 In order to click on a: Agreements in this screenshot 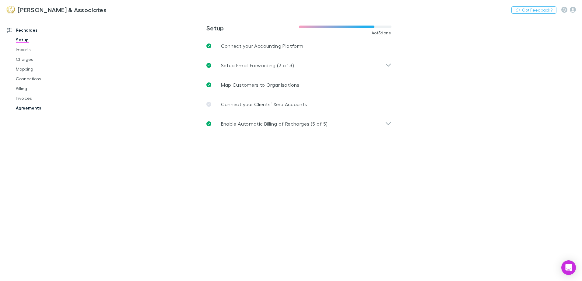, I will do `click(46, 108)`.